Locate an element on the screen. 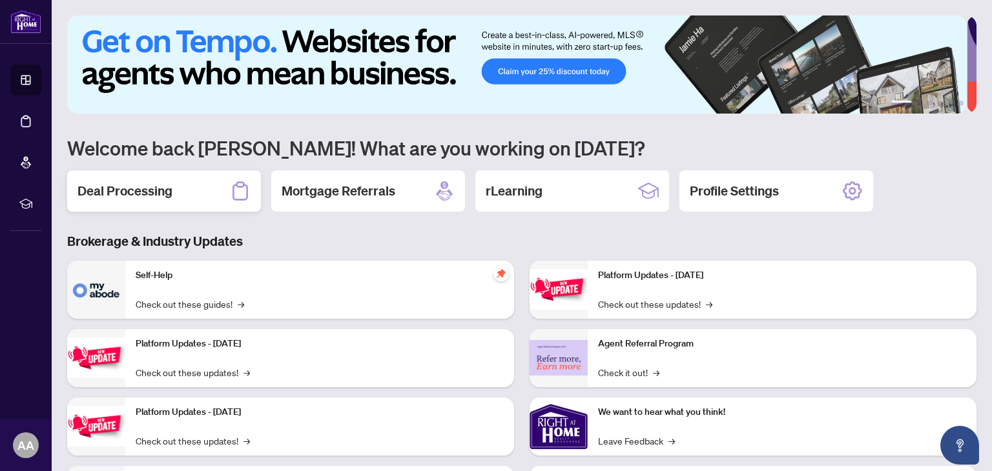 The width and height of the screenshot is (992, 471). img: Platform Updates - July 21, 2025 is located at coordinates (96, 426).